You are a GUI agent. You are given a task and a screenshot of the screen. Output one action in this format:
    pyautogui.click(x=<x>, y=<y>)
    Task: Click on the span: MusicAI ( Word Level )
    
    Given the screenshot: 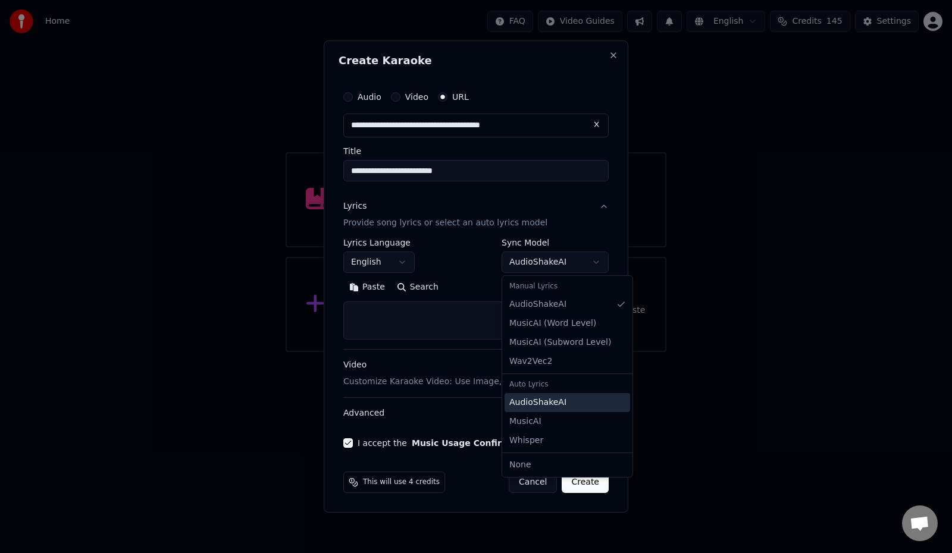 What is the action you would take?
    pyautogui.click(x=553, y=324)
    